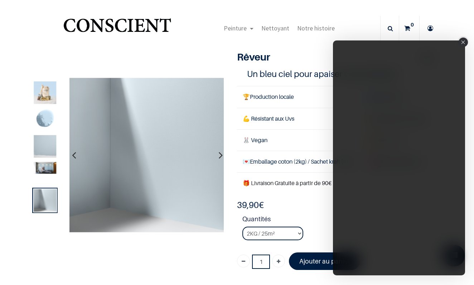 This screenshot has width=474, height=285. What do you see at coordinates (279, 261) in the screenshot?
I see `a: Ajouter` at bounding box center [279, 261].